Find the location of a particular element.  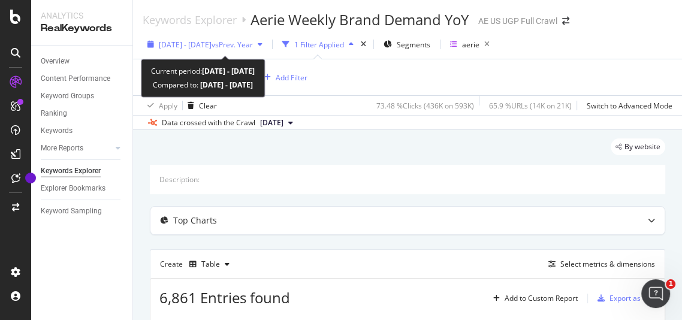

div: Clear is located at coordinates (208, 105).